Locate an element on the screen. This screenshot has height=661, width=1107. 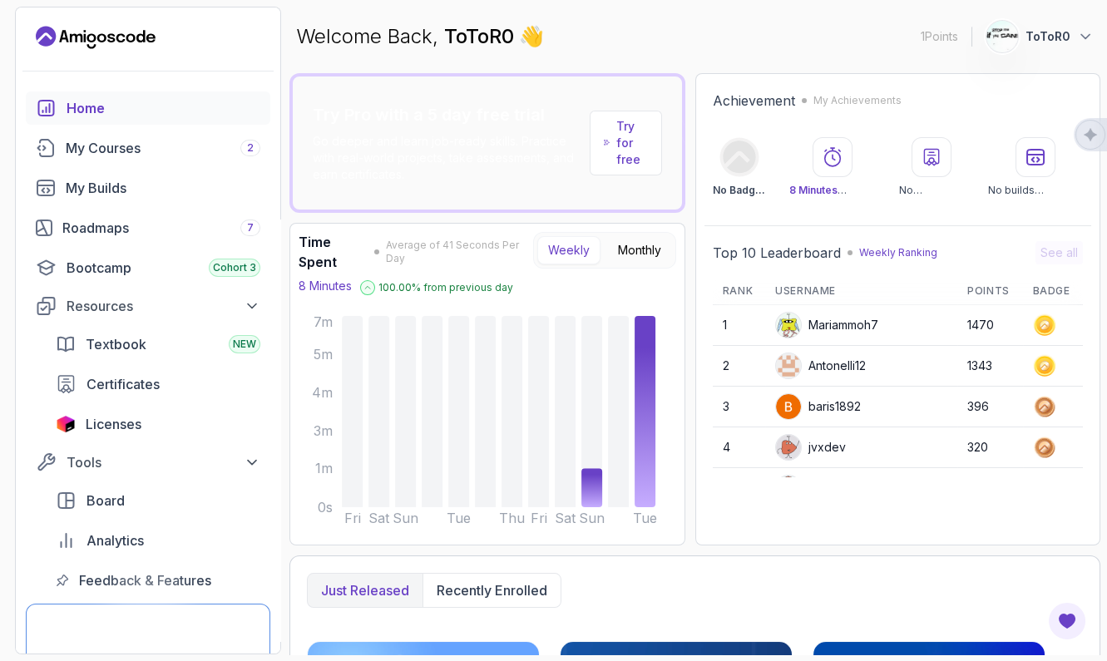
span: Licenses is located at coordinates (113, 424).